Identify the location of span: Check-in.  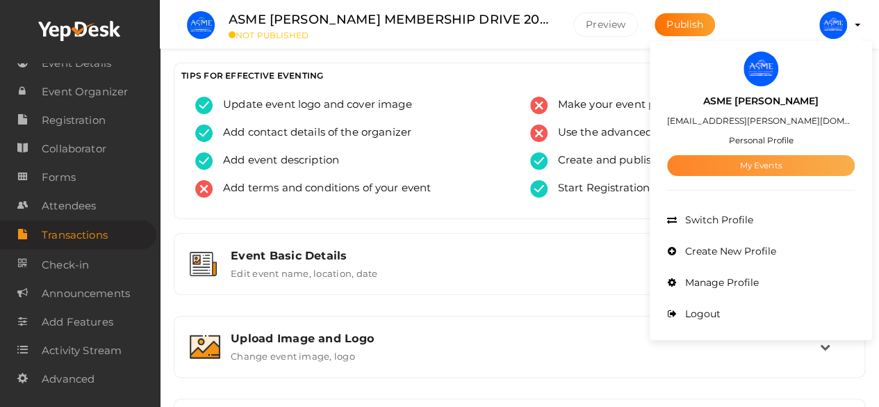
(65, 265).